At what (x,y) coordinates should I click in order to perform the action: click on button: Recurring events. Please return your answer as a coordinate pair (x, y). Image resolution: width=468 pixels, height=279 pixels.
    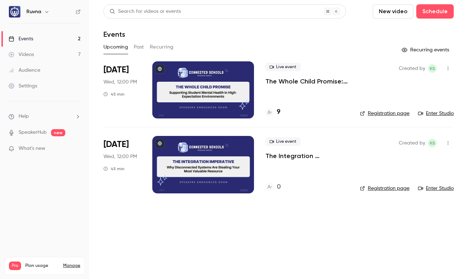
    Looking at the image, I should click on (426, 50).